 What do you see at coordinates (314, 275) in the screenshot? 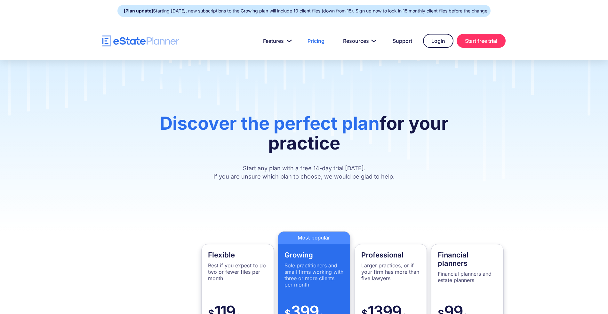
I see `p: Sole practitioners and small firms working with three or more clients per month` at bounding box center [314, 275].